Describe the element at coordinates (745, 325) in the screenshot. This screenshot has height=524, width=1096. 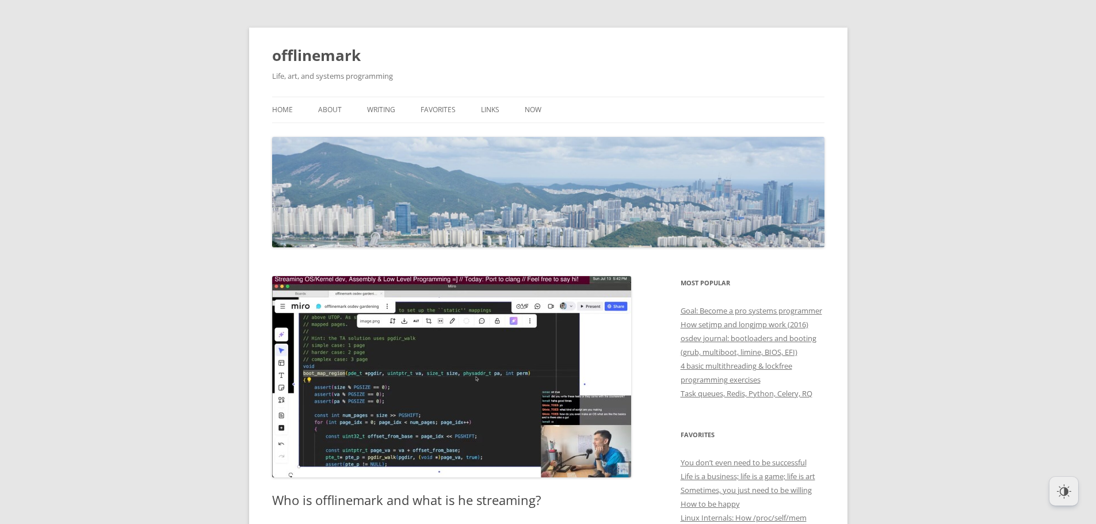
I see `a: How setjmp and longjmp work (2016)` at that location.